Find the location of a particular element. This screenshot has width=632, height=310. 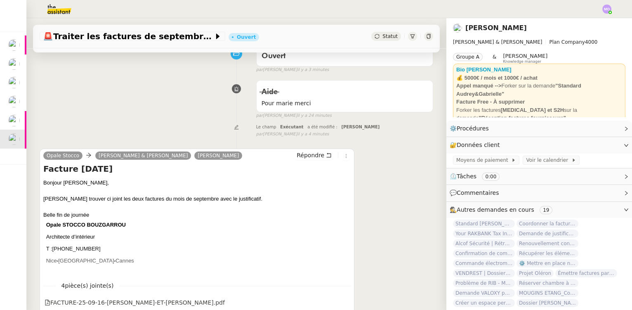

nz-tag: 19 is located at coordinates (546, 210).